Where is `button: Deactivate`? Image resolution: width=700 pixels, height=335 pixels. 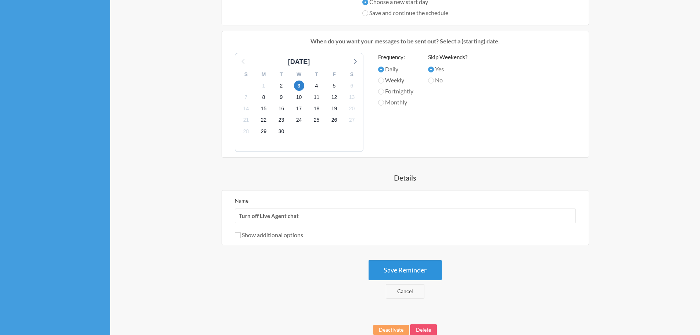 button: Deactivate is located at coordinates (391, 330).